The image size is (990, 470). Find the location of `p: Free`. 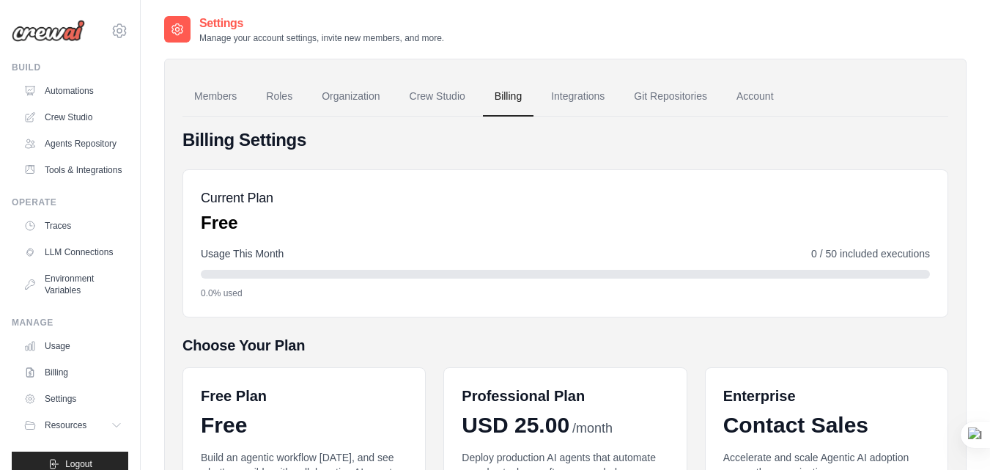

p: Free is located at coordinates (237, 223).